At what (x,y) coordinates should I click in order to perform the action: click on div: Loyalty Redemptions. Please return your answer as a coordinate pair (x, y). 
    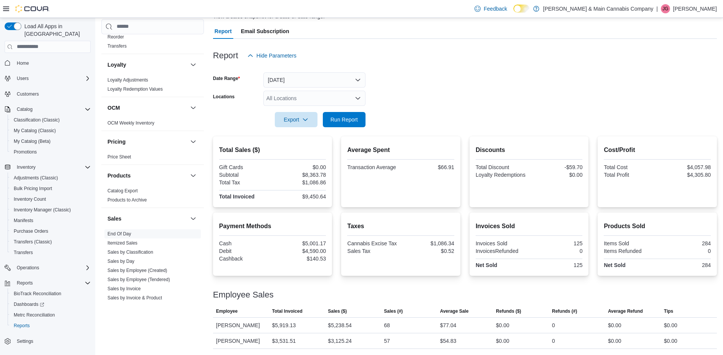
    Looking at the image, I should click on (502, 175).